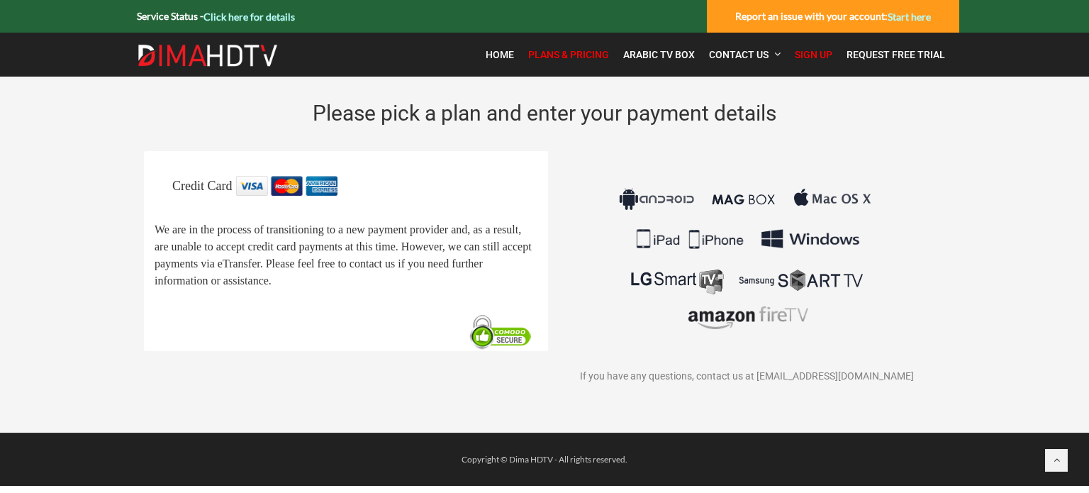 The image size is (1089, 493). What do you see at coordinates (343, 255) in the screenshot?
I see `span: We are in the process of transitioning to a new payment provider and, as a result, are unable to ...` at bounding box center [343, 255].